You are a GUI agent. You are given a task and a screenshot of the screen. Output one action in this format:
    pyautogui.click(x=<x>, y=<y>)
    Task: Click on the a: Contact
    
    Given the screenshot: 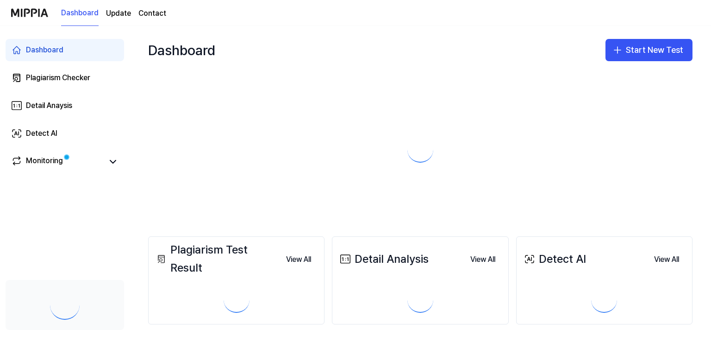 What is the action you would take?
    pyautogui.click(x=152, y=13)
    